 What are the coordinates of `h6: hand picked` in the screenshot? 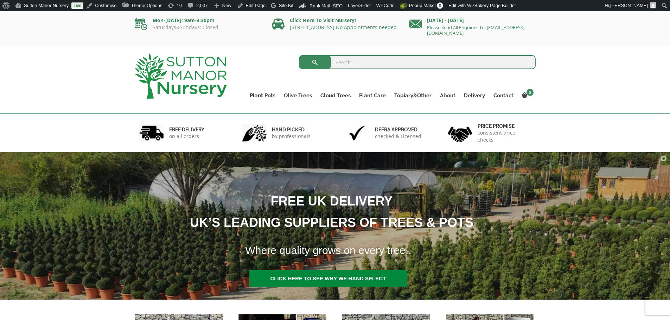 It's located at (291, 130).